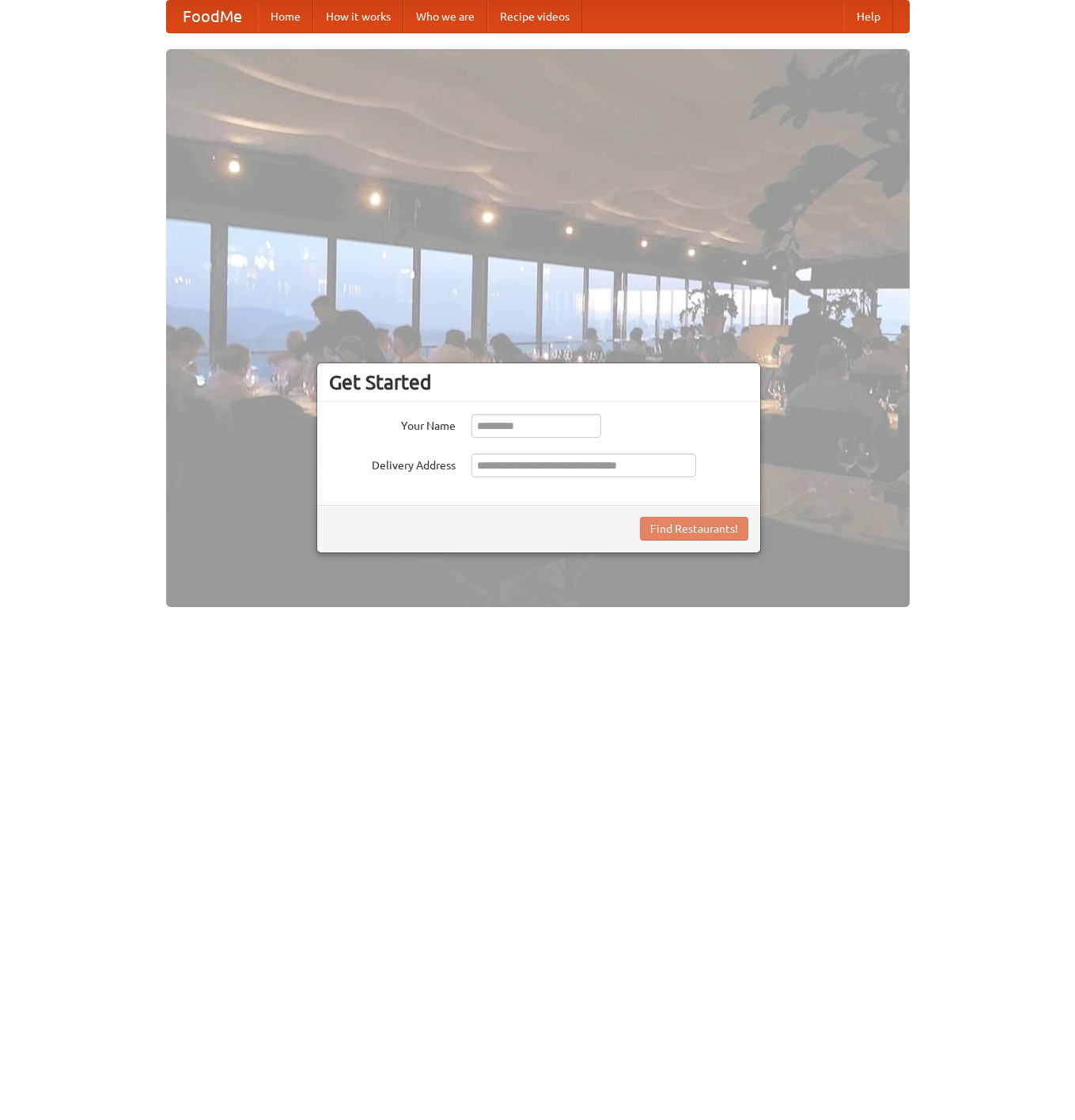 The image size is (1075, 1120). Describe the element at coordinates (359, 17) in the screenshot. I see `a: How it works` at that location.